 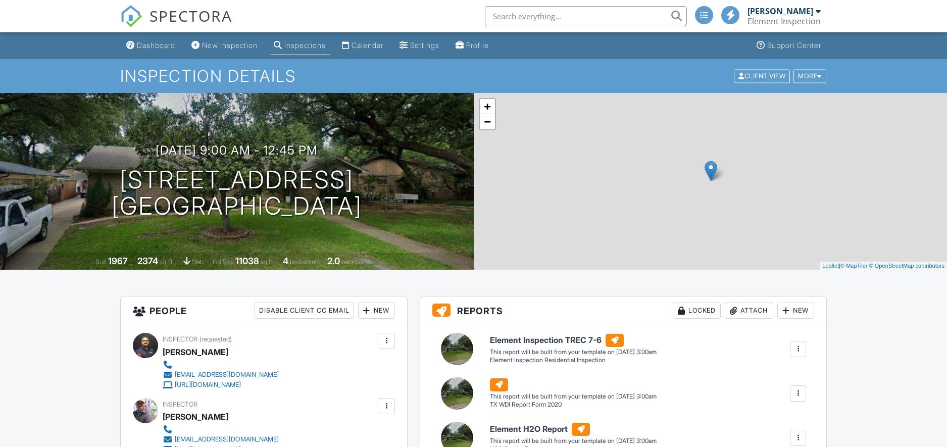 What do you see at coordinates (151, 45) in the screenshot?
I see `a: Dashboard` at bounding box center [151, 45].